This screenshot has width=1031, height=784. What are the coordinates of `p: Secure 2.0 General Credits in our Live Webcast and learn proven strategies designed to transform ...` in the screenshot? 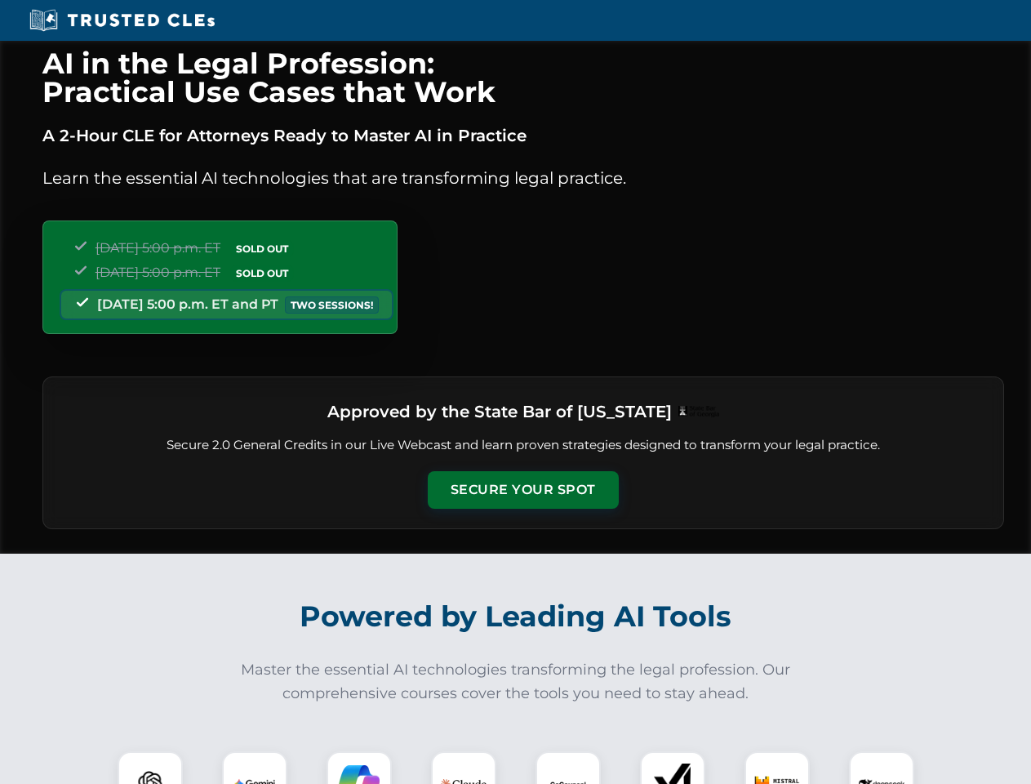 It's located at (523, 445).